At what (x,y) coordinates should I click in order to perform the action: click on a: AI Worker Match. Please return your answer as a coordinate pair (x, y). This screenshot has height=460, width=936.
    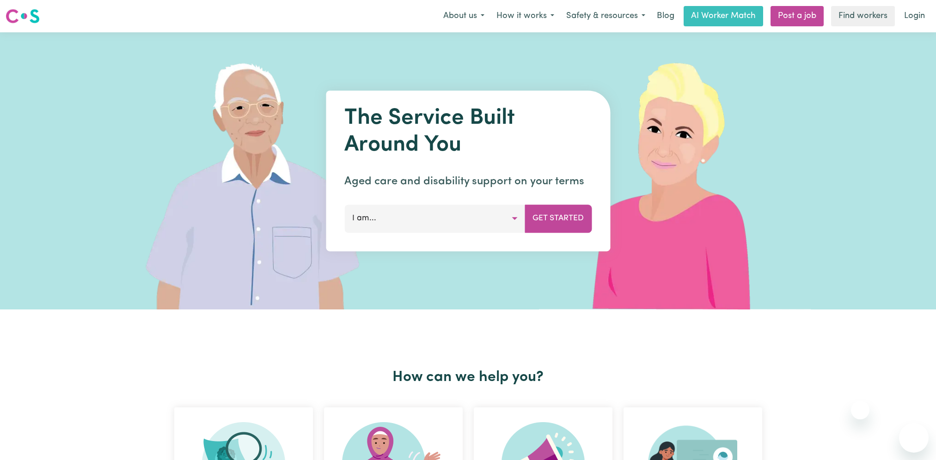
    Looking at the image, I should click on (723, 16).